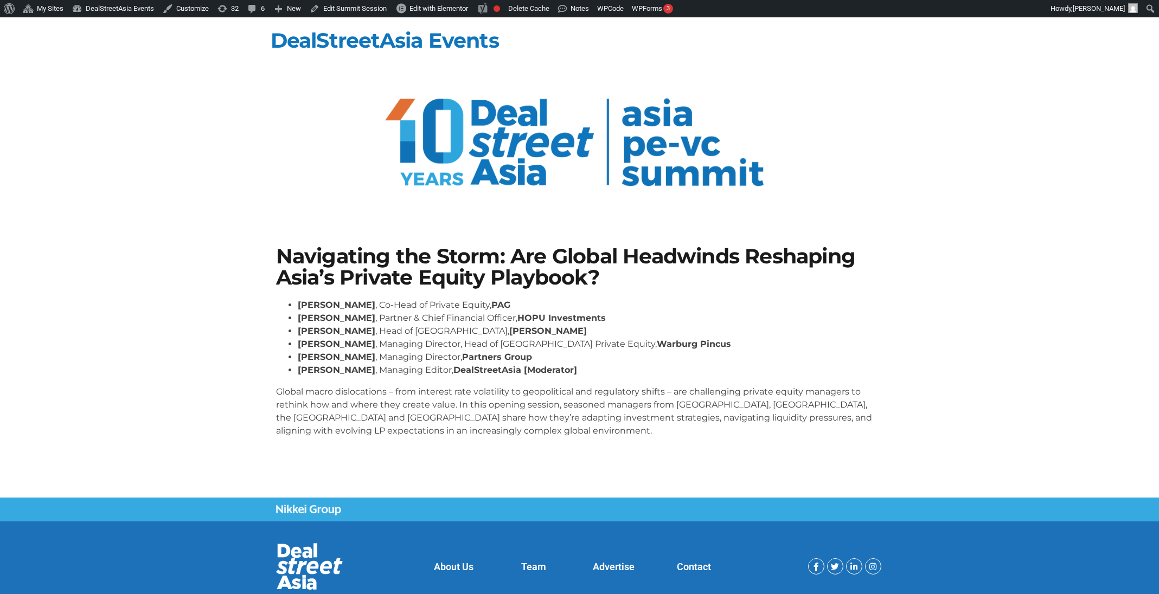  Describe the element at coordinates (590, 357) in the screenshot. I see `li: , Managing Director,` at that location.